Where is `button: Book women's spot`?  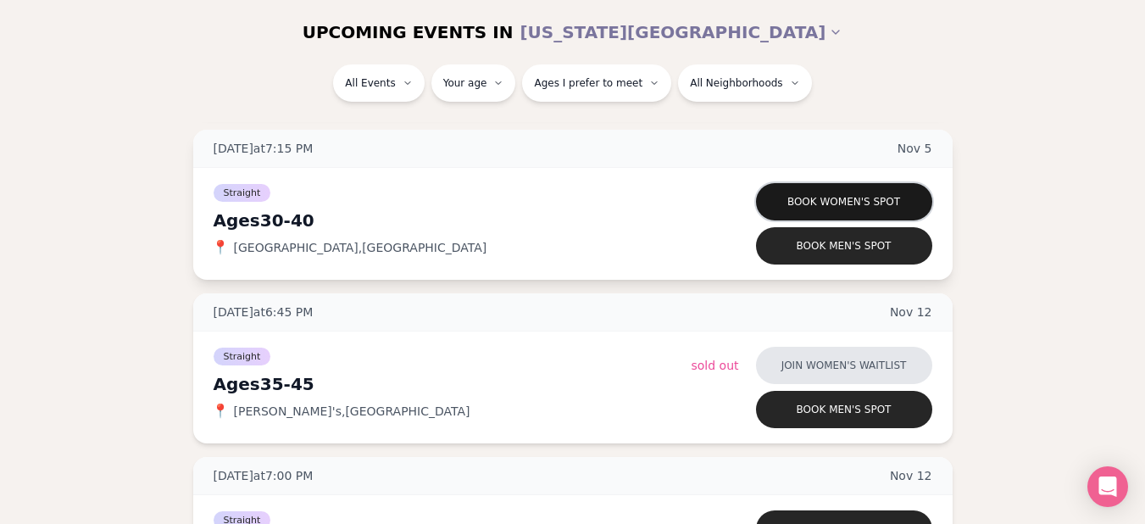
button: Book women's spot is located at coordinates (844, 202).